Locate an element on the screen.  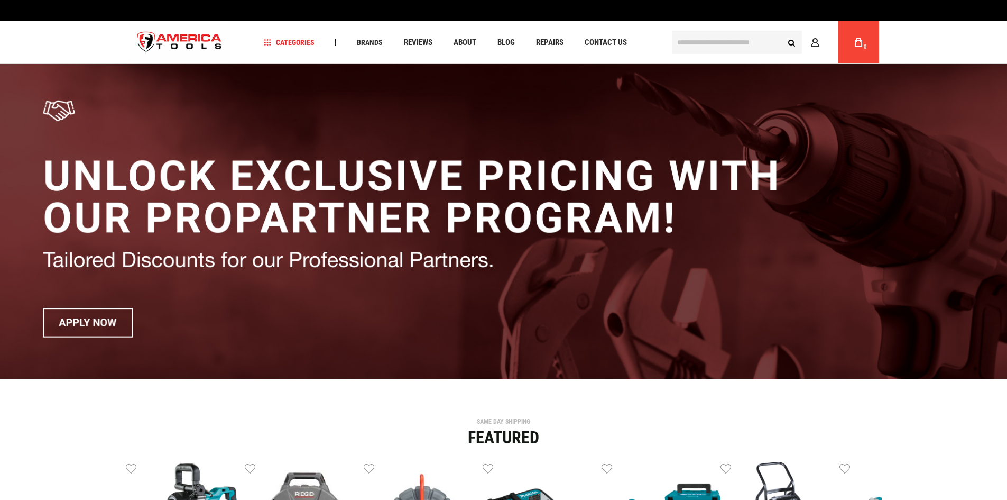
a: 0 is located at coordinates (859, 42).